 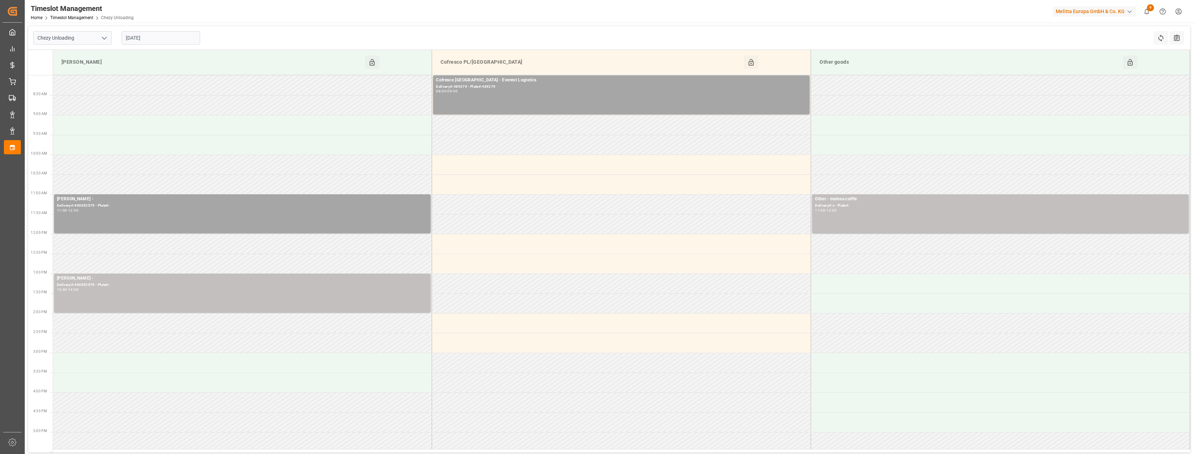 What do you see at coordinates (39, 232) in the screenshot?
I see `span: 12:00 PM` at bounding box center [39, 232].